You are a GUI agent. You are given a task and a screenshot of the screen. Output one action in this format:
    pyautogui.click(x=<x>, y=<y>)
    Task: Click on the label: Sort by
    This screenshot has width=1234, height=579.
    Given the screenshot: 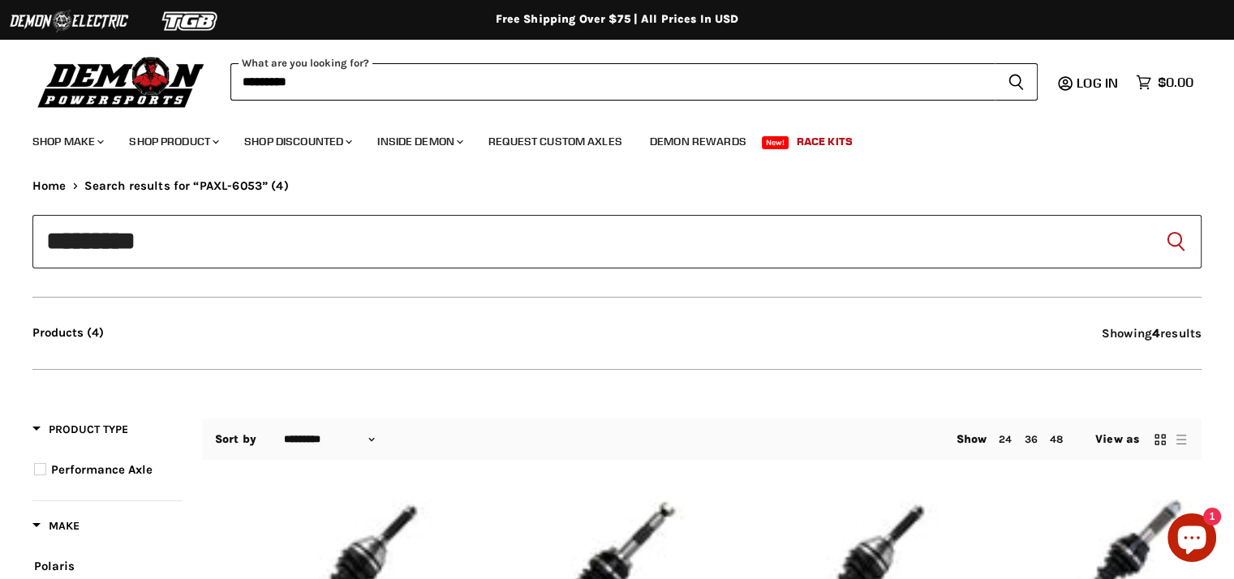 What is the action you would take?
    pyautogui.click(x=235, y=440)
    